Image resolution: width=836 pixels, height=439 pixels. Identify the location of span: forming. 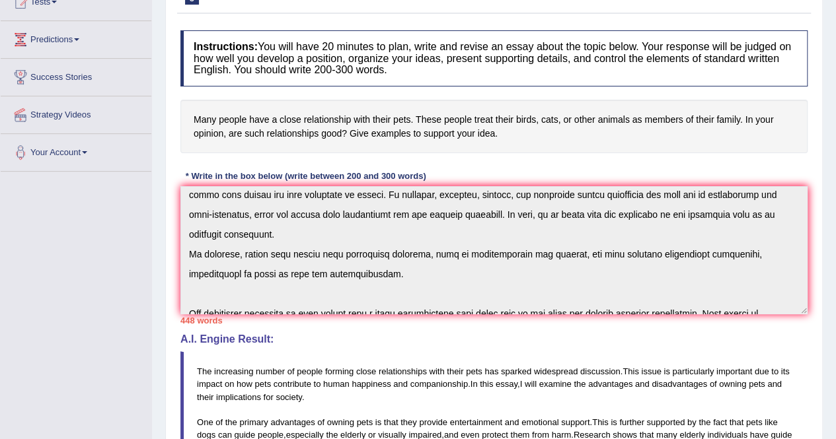
(339, 371).